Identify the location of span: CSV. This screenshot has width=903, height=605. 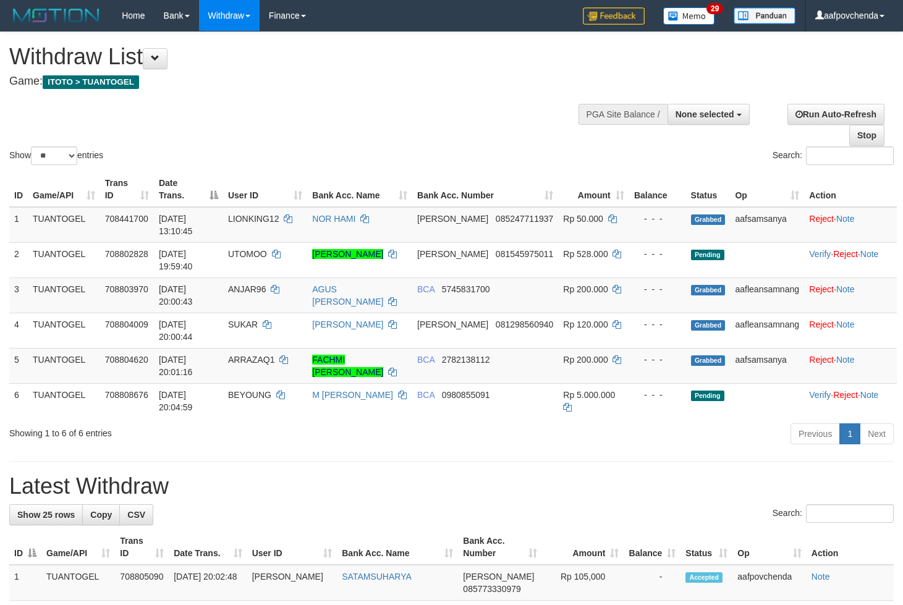
(136, 515).